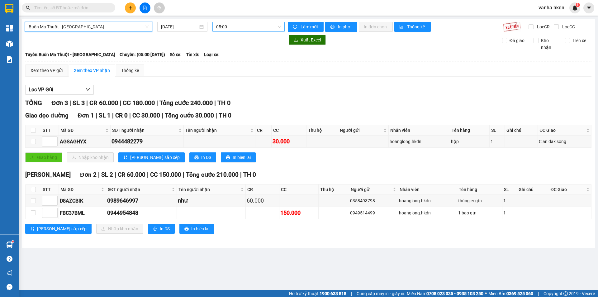 The height and width of the screenshot is (297, 598). Describe the element at coordinates (263, 189) in the screenshot. I see `th: CR` at that location.